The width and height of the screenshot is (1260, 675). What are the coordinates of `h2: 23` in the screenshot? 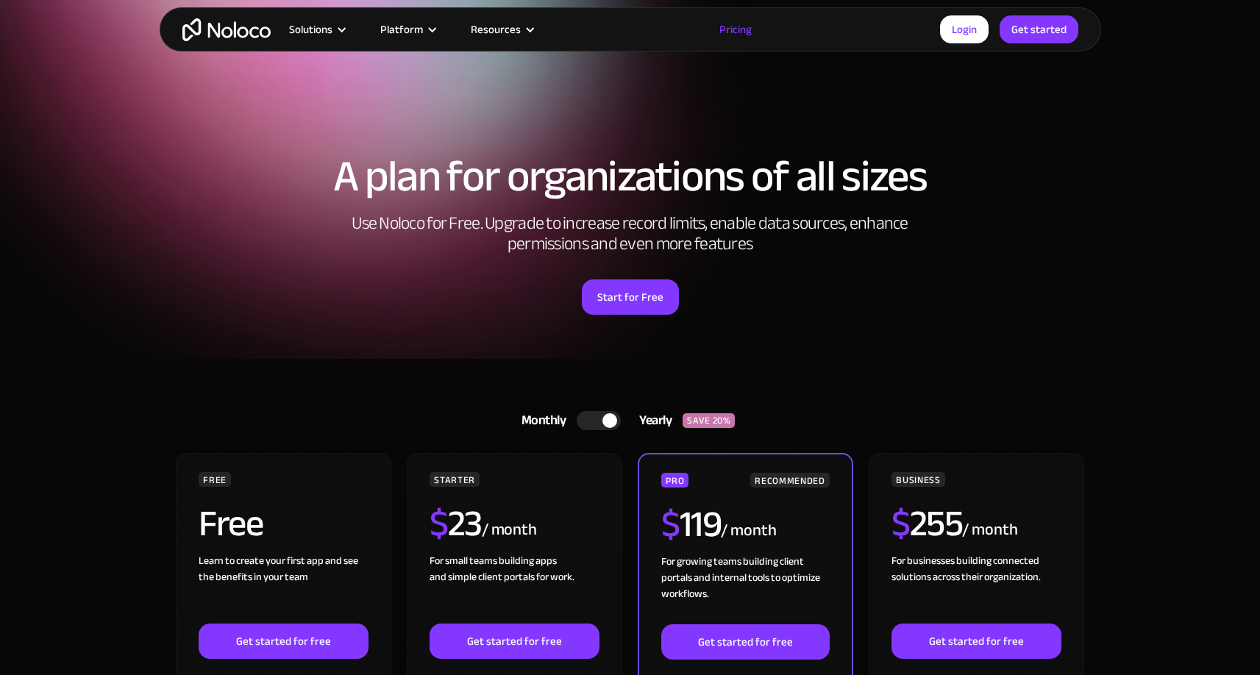 It's located at (455, 524).